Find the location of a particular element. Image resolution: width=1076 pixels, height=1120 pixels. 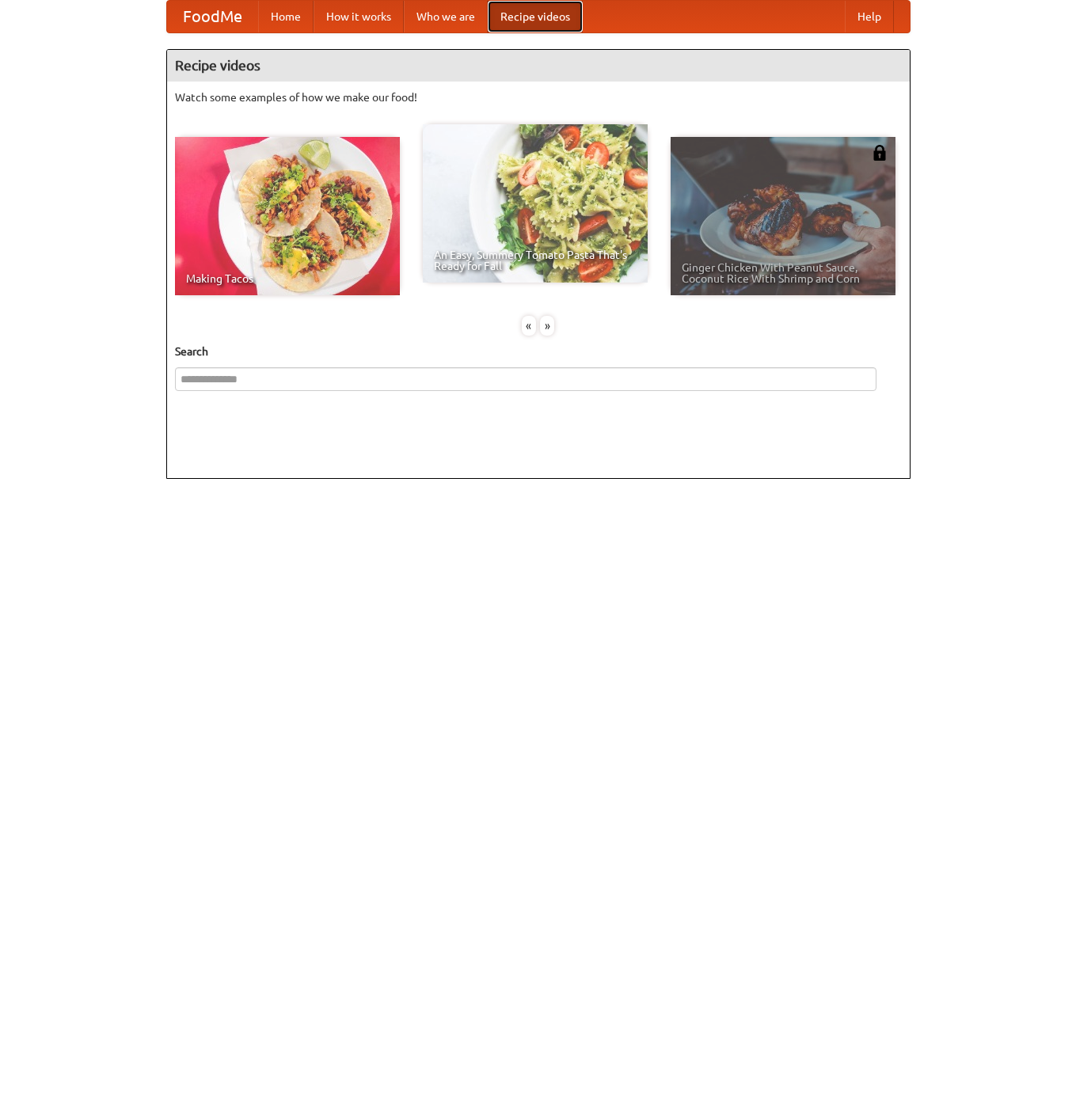

p: Watch some examples of how we make our food! is located at coordinates (538, 97).